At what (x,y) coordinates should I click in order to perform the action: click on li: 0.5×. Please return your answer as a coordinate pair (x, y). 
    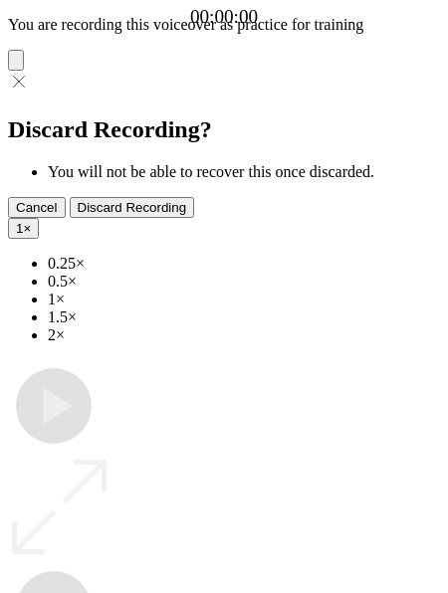
    Looking at the image, I should click on (244, 282).